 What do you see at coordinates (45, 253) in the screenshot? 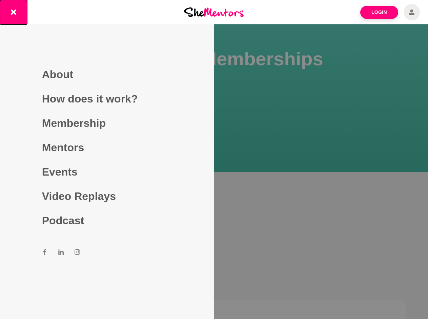
I see `a: Facebook` at bounding box center [45, 253].